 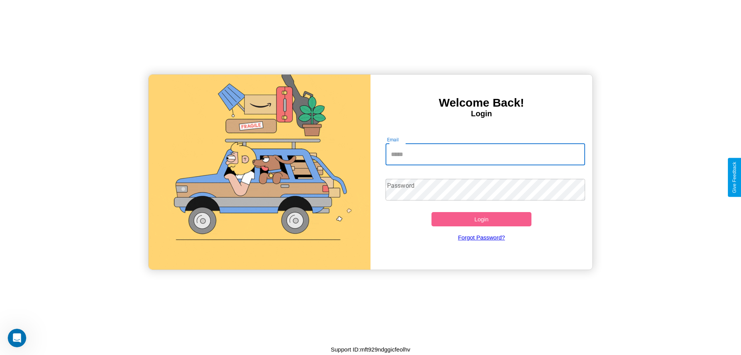 What do you see at coordinates (370, 349) in the screenshot?
I see `p: Support ID: mft929ndggicfeolhv` at bounding box center [370, 349].